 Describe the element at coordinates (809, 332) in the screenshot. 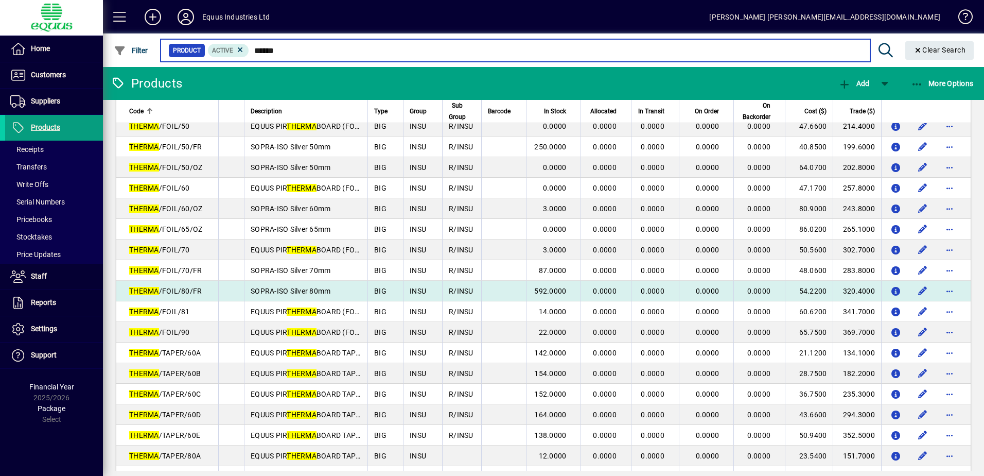

I see `td: 65.7500` at that location.